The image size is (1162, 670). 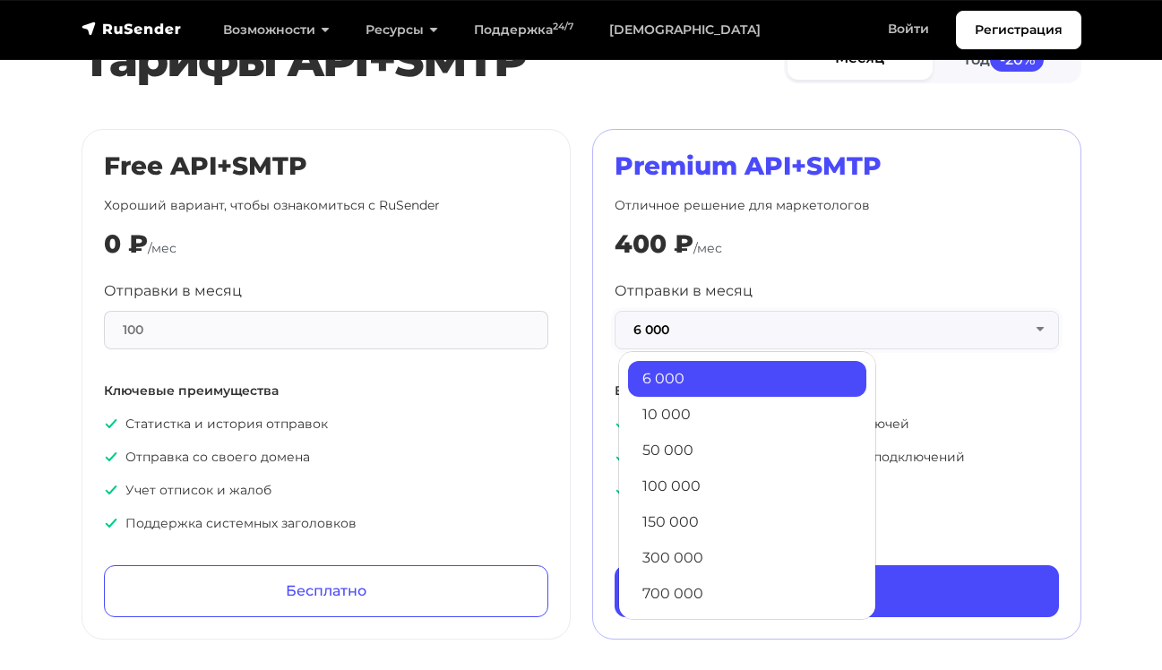 I want to click on a: Войти, so click(x=908, y=29).